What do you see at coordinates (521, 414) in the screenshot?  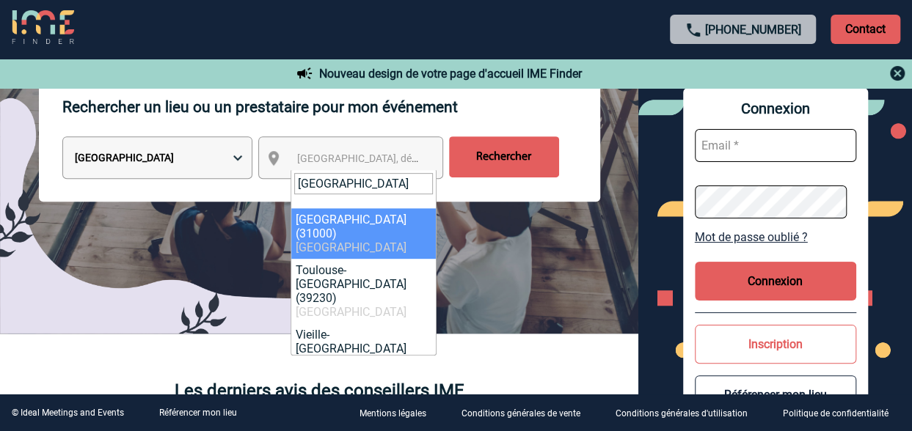 I see `p: Conditions générales de vente` at bounding box center [521, 414].